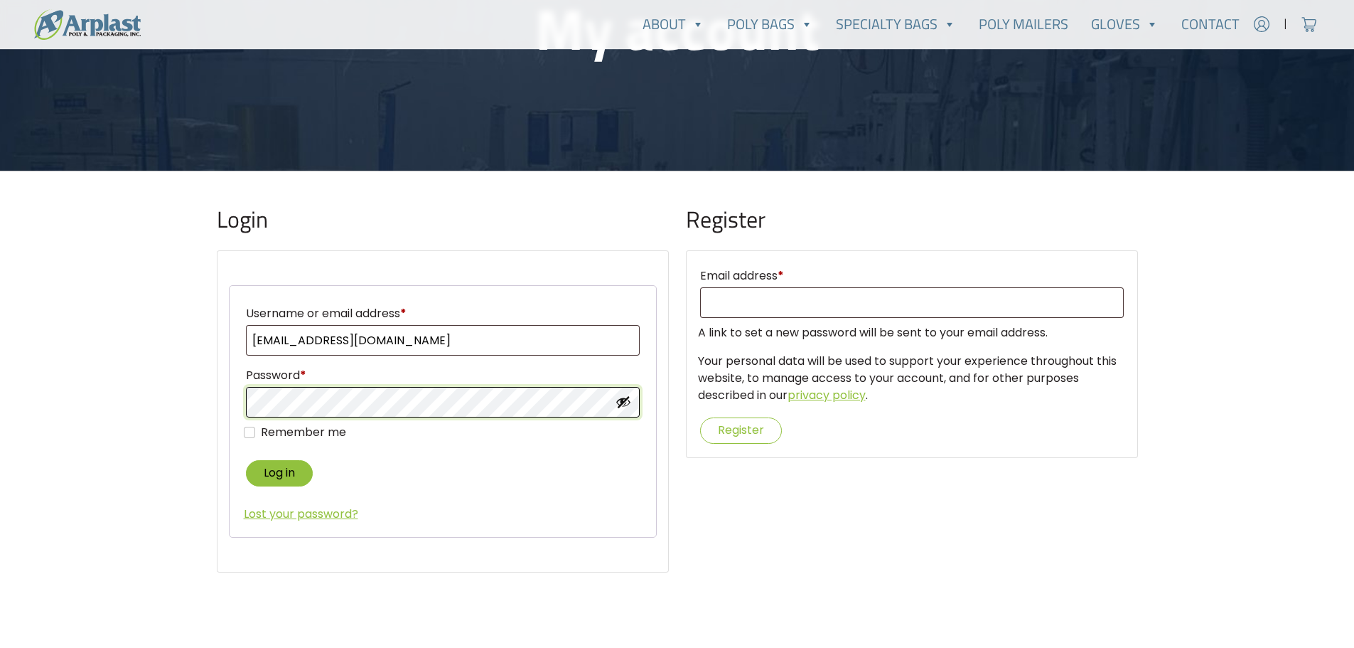 The image size is (1354, 648). I want to click on img: logo, so click(87, 24).